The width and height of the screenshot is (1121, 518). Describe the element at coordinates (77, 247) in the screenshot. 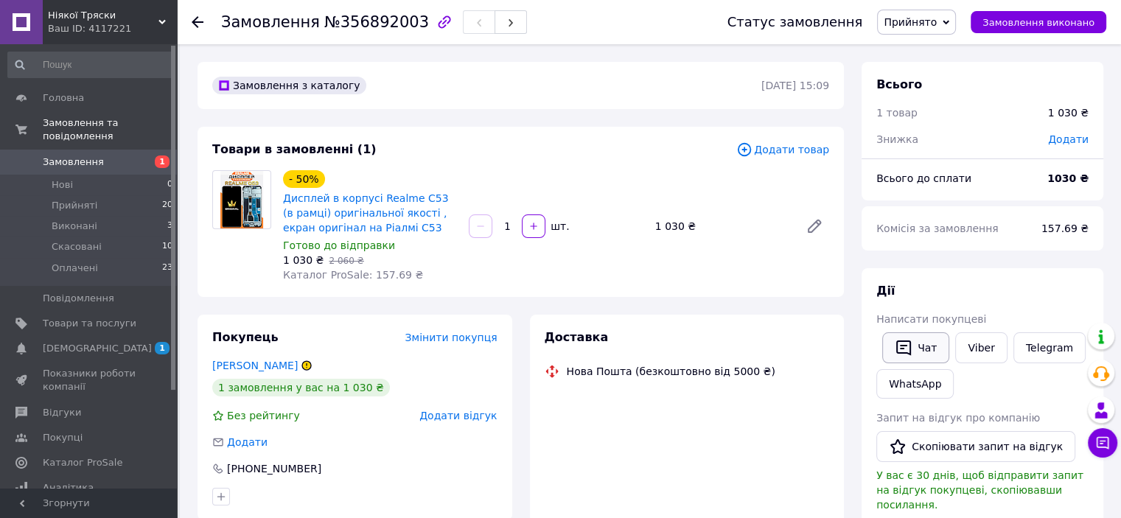

I see `span: Скасовані` at that location.